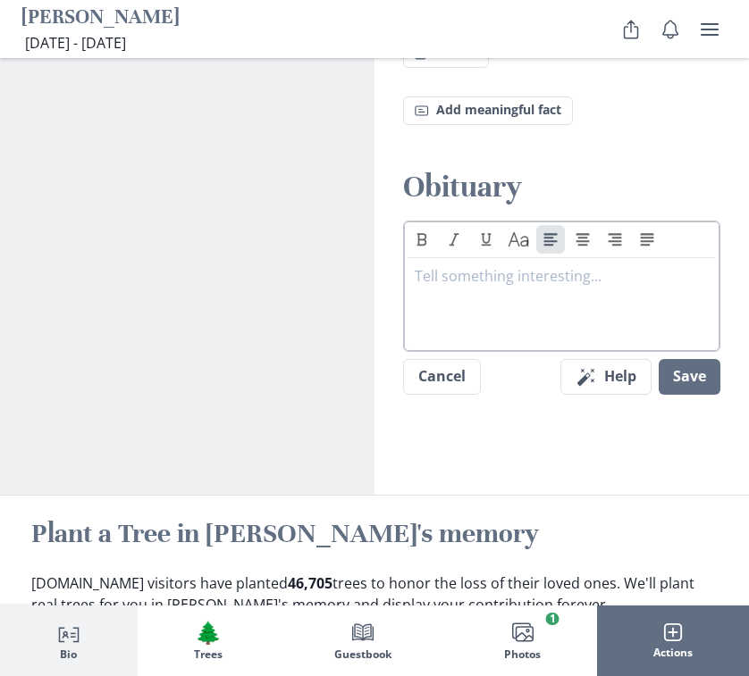 Image resolution: width=749 pixels, height=676 pixels. What do you see at coordinates (552, 620) in the screenshot?
I see `span: 1` at bounding box center [552, 620].